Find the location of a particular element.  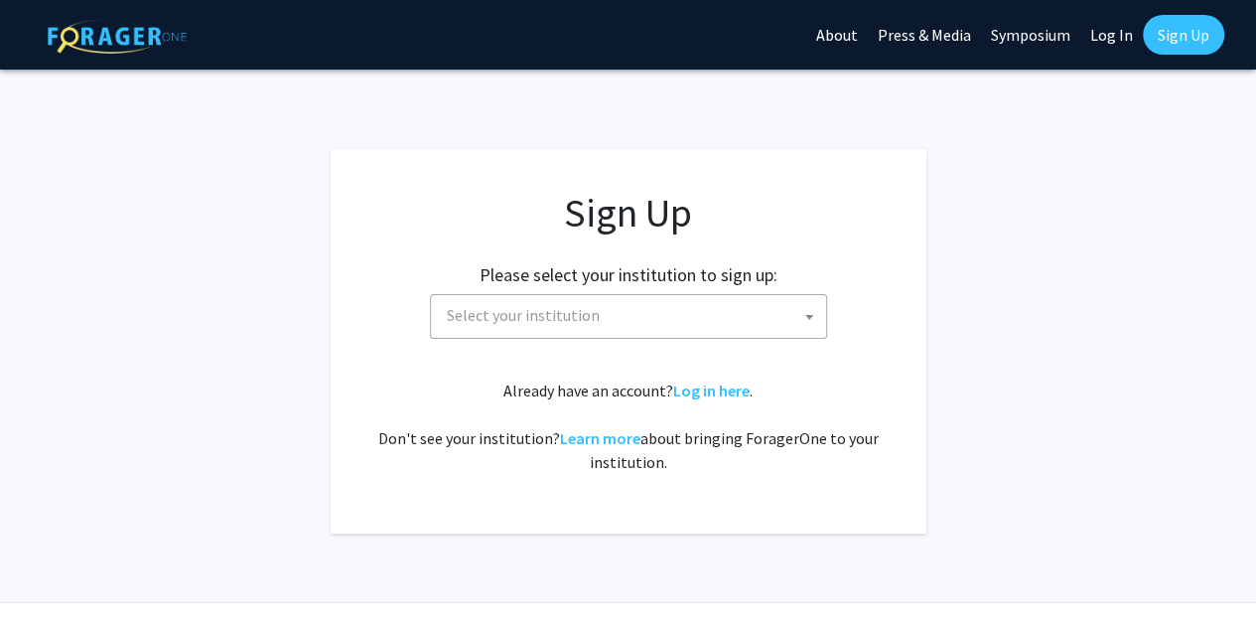

a: Sign Up is located at coordinates (1184, 35).